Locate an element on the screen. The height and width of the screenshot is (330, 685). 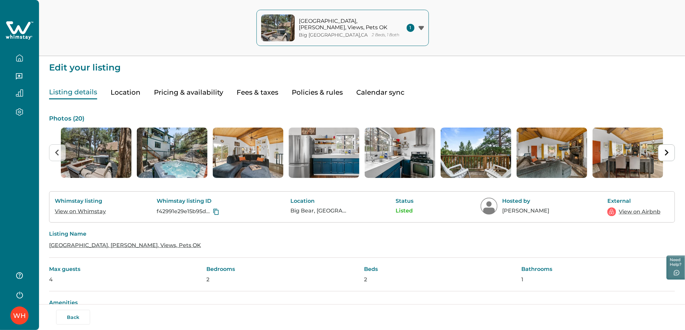
p: Max guests is located at coordinates (126, 269).